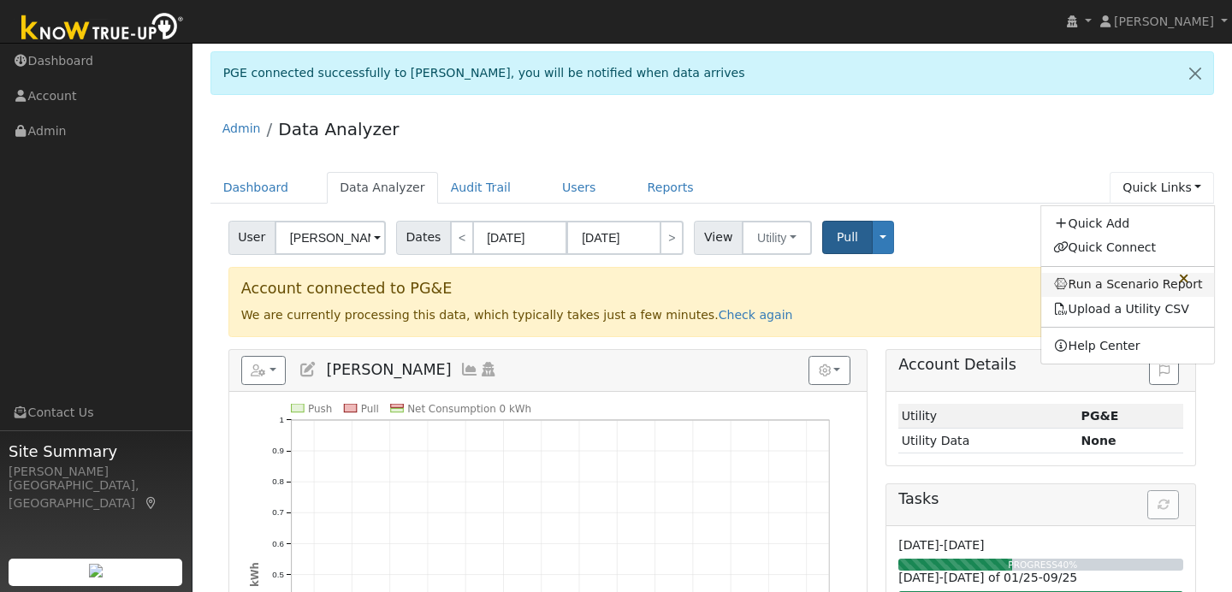  Describe the element at coordinates (671, 187) in the screenshot. I see `a: Reports` at that location.